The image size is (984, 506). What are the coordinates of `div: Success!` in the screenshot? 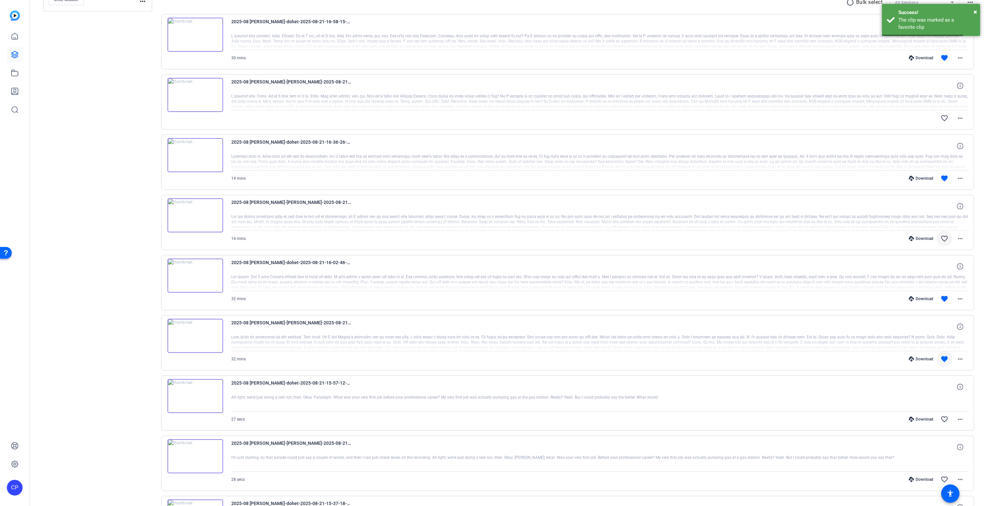 It's located at (937, 12).